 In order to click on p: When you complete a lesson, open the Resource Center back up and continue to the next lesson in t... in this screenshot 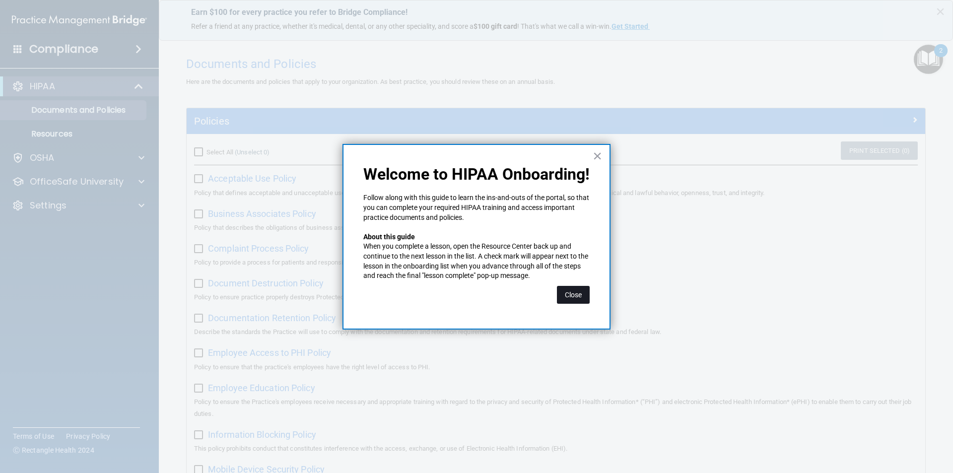, I will do `click(477, 261)`.